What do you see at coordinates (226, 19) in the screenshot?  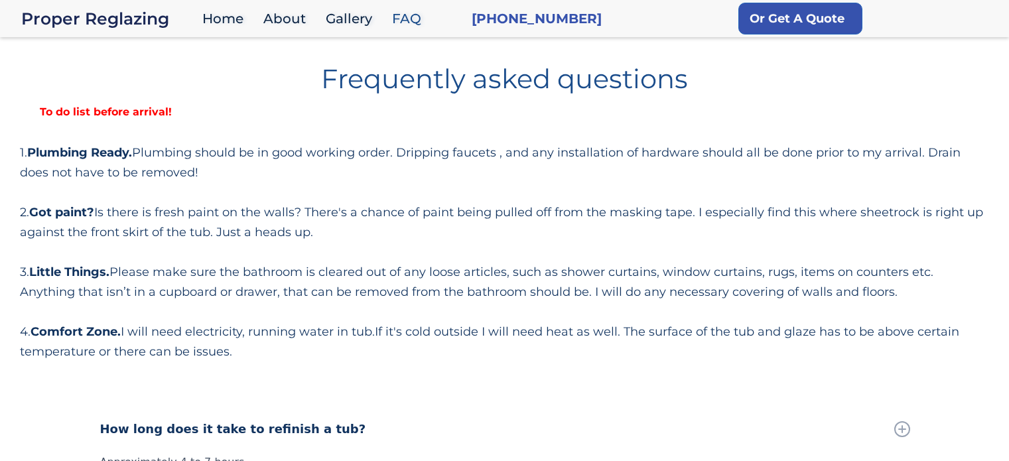 I see `a: Home` at bounding box center [226, 19].